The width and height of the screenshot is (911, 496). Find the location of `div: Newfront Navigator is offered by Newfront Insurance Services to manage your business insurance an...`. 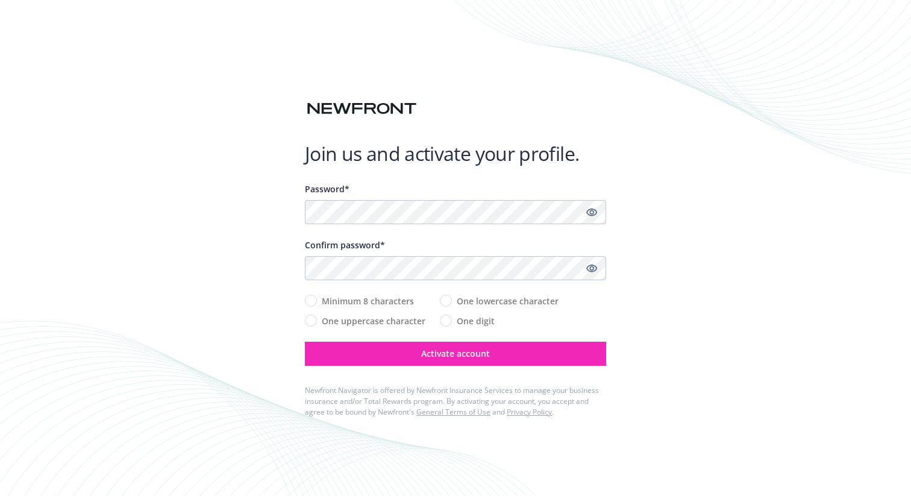

div: Newfront Navigator is offered by Newfront Insurance Services to manage your business insurance an... is located at coordinates (455, 401).